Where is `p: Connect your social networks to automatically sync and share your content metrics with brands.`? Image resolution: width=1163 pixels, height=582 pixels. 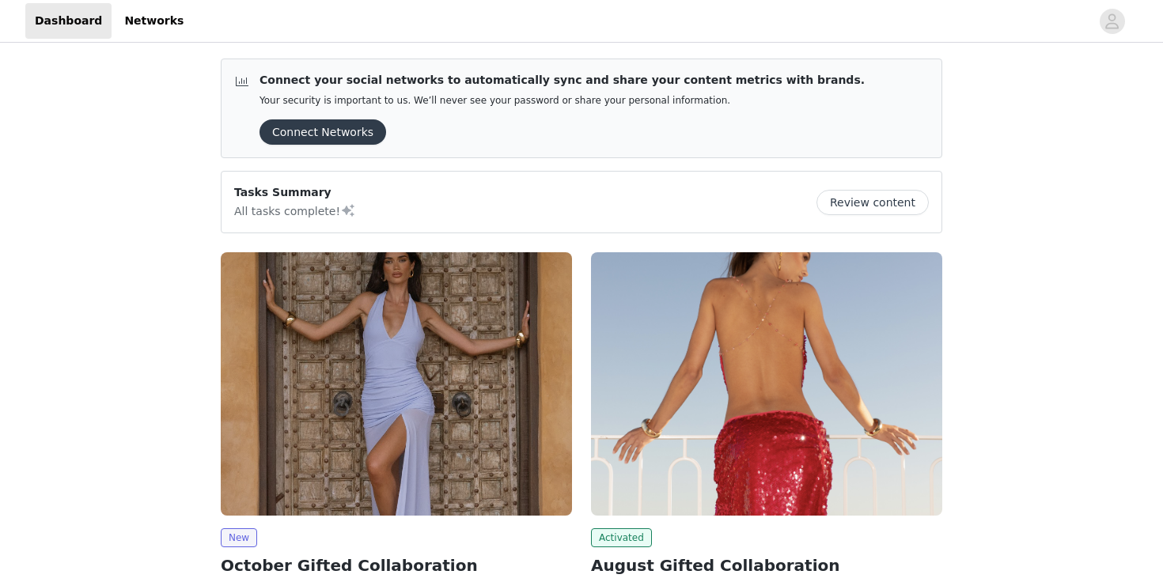 p: Connect your social networks to automatically sync and share your content metrics with brands. is located at coordinates (562, 80).